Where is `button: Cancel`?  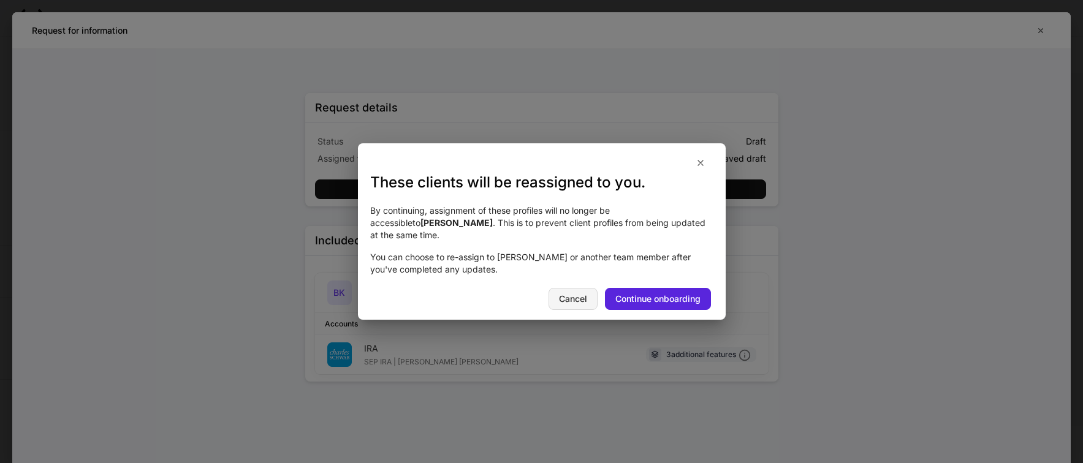 button: Cancel is located at coordinates (573, 299).